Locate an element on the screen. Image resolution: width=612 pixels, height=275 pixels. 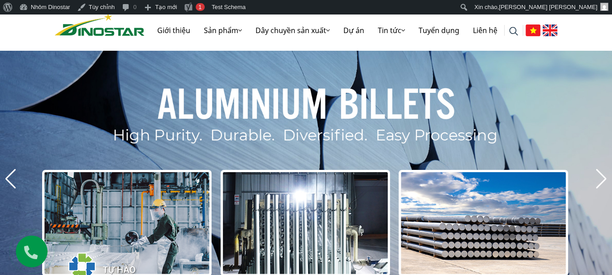
a: Liên hệ is located at coordinates (485, 30).